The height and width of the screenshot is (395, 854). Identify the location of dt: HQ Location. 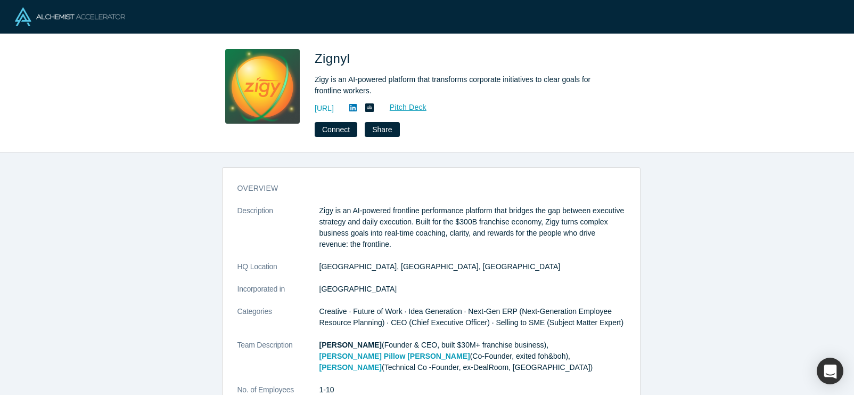
(279, 272).